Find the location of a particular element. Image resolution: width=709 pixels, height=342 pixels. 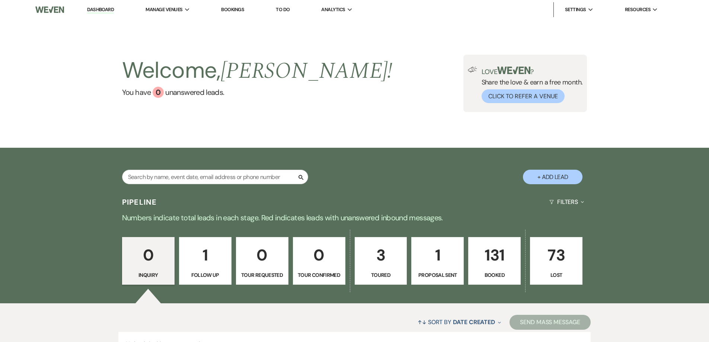

a: 0Tour Requested is located at coordinates (262, 261).